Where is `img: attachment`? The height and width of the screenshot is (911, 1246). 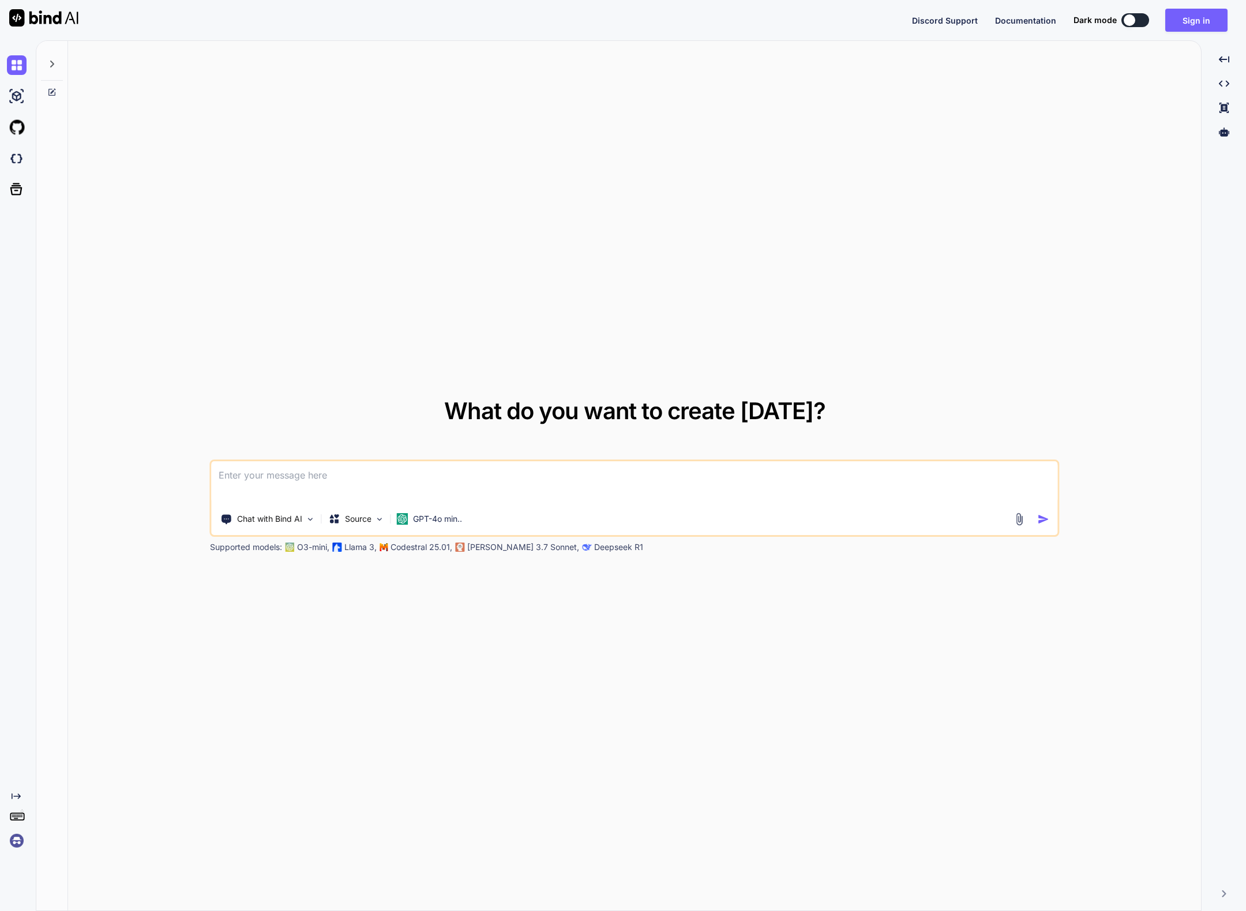 img: attachment is located at coordinates (1019, 519).